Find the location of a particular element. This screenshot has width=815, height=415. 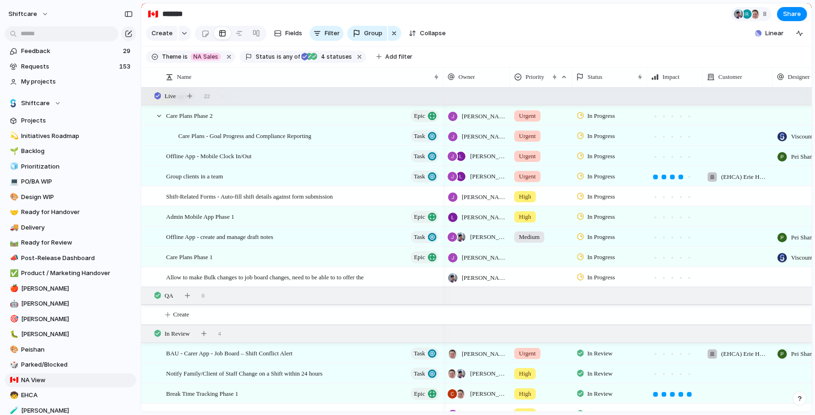

span: Product / Marketing Handover is located at coordinates (77, 273).